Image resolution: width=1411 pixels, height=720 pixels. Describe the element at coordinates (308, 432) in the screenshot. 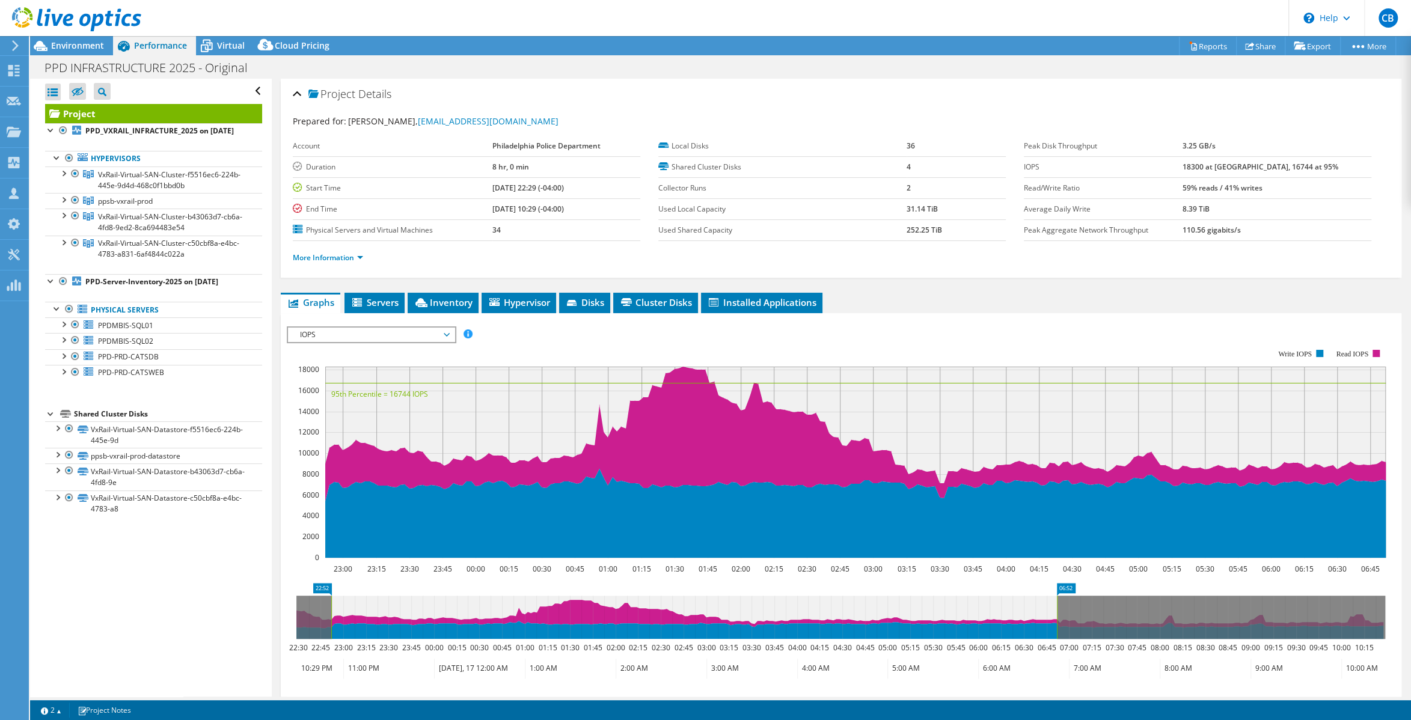

I see `text: 12000` at that location.